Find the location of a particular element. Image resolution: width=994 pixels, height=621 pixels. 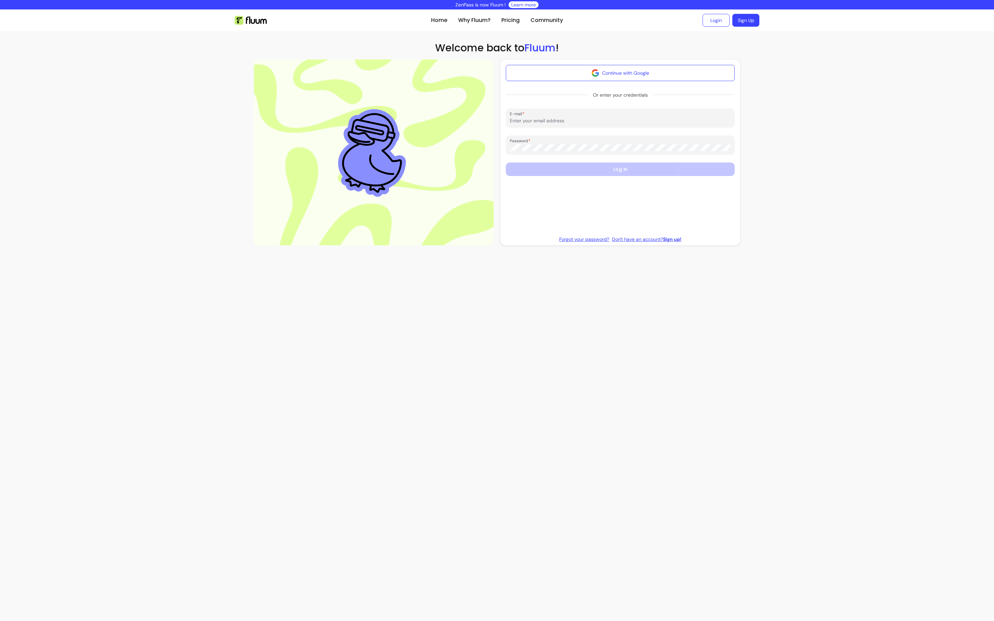

p: ZenPass is now Fluum ! is located at coordinates (480, 5).